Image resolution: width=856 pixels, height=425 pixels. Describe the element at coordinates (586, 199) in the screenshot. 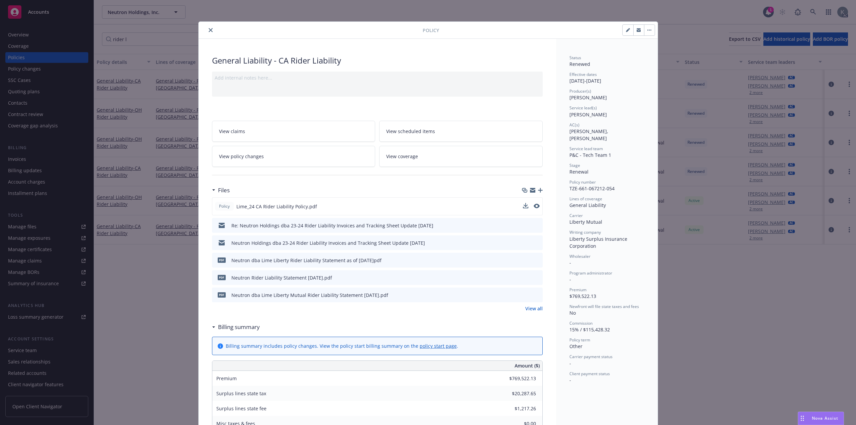

I see `span: Lines of coverage` at that location.